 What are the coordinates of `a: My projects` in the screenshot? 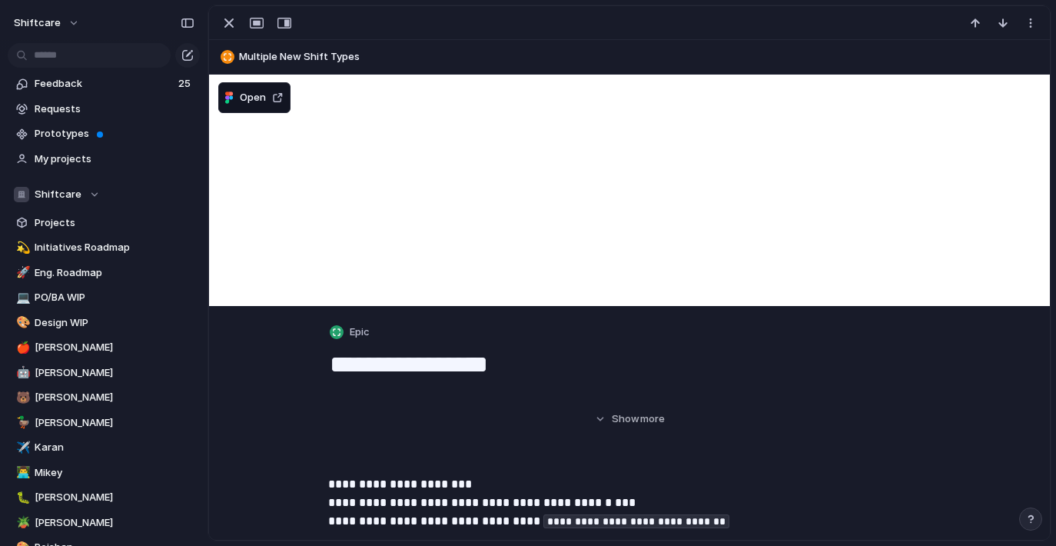 It's located at (104, 159).